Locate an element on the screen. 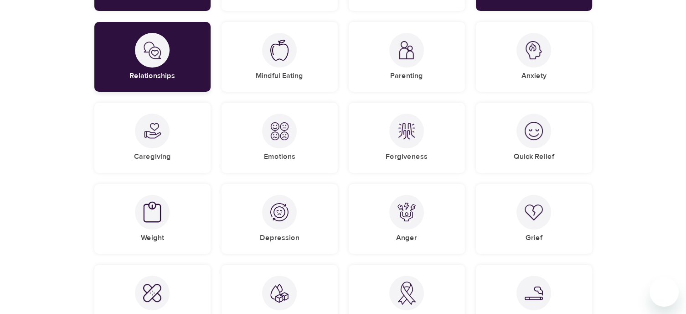  img: Emotions is located at coordinates (279, 131).